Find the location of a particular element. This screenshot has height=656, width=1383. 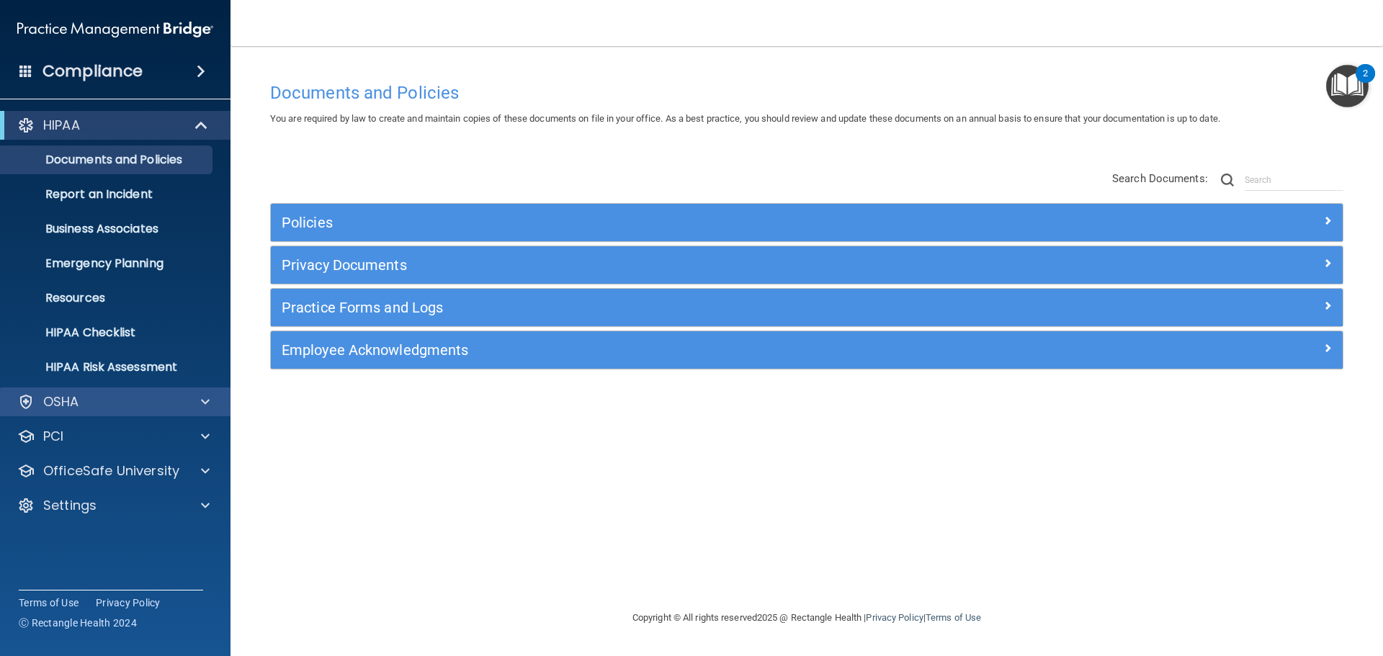

a: Settings is located at coordinates (113, 506).